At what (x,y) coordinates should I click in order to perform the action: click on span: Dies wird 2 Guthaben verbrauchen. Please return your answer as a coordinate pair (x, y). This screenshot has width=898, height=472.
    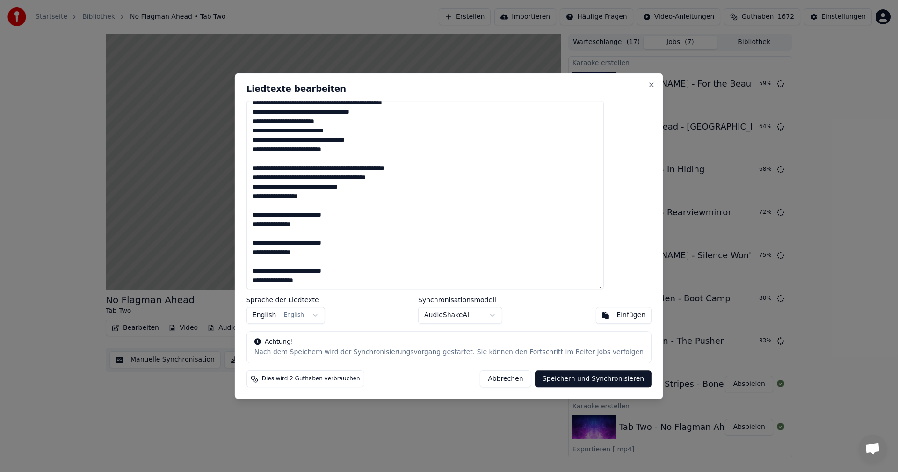
    Looking at the image, I should click on (311, 379).